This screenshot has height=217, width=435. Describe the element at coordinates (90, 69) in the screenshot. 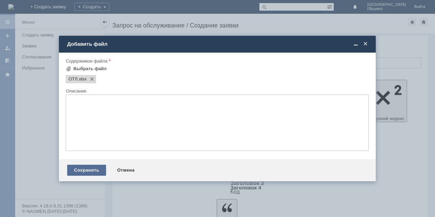

I see `div: Выбрать файл` at that location.